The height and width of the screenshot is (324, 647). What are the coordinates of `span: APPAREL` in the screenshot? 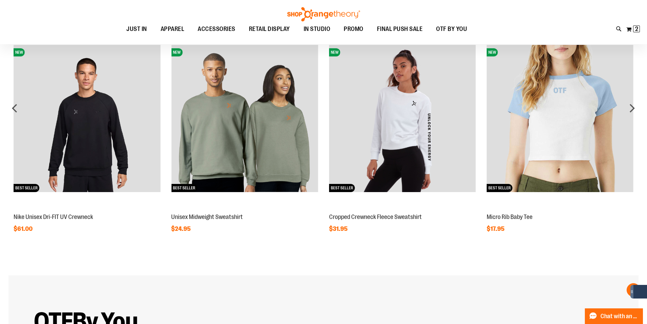 It's located at (173, 29).